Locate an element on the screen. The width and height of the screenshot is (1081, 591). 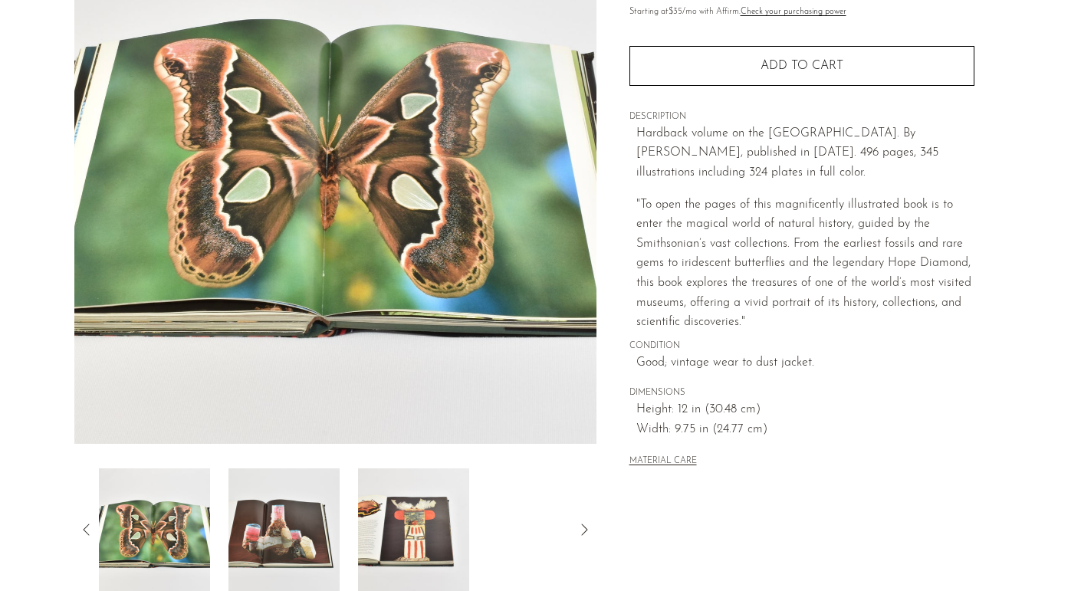
span: Width: 9.75 in (24.77 cm) is located at coordinates (805, 430).